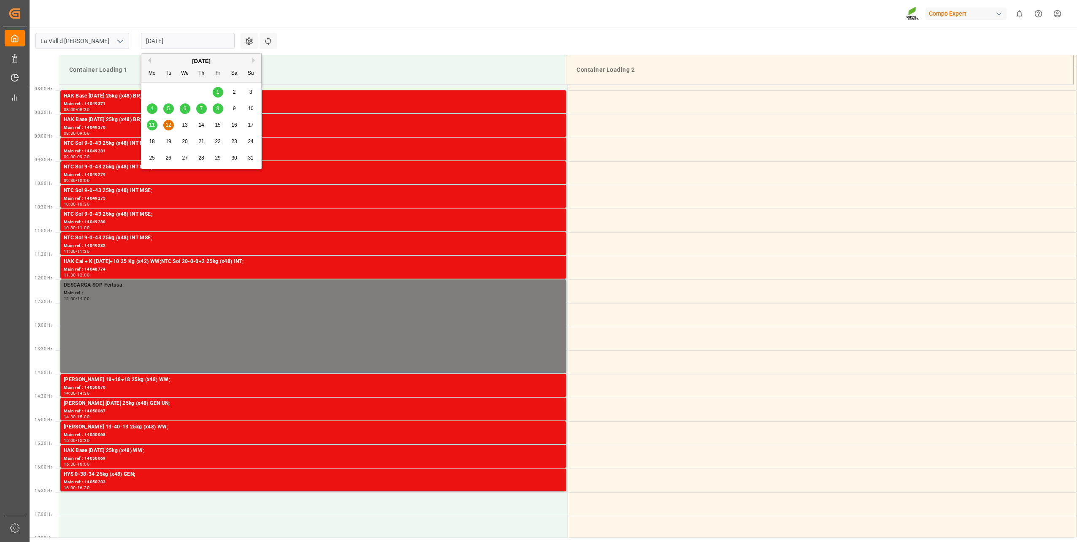 The image size is (1077, 542). What do you see at coordinates (168, 109) in the screenshot?
I see `div: Choose Tuesday, August 5th, 2025` at bounding box center [168, 109].